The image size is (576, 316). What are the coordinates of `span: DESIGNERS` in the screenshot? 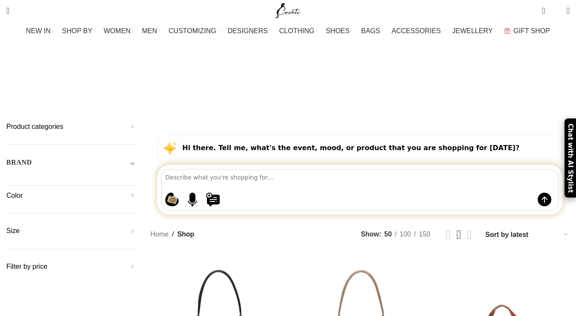 It's located at (248, 31).